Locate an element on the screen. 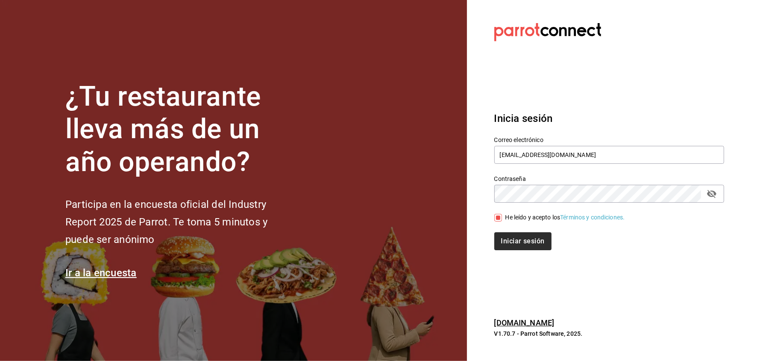 The height and width of the screenshot is (361, 778). h3: Inicia sesión is located at coordinates (609, 118).